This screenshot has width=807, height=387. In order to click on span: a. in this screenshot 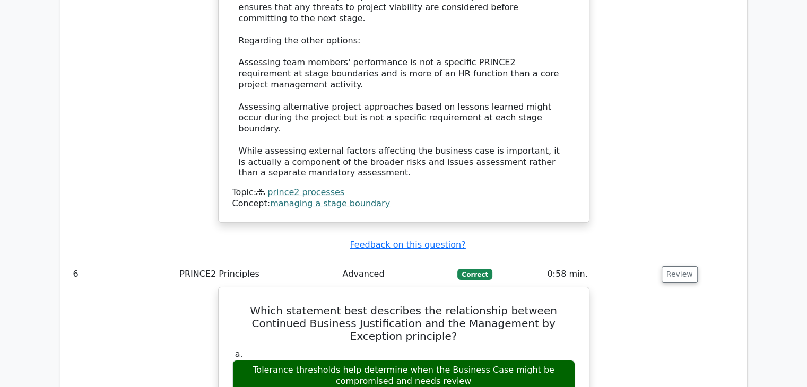, I will do `click(239, 354)`.